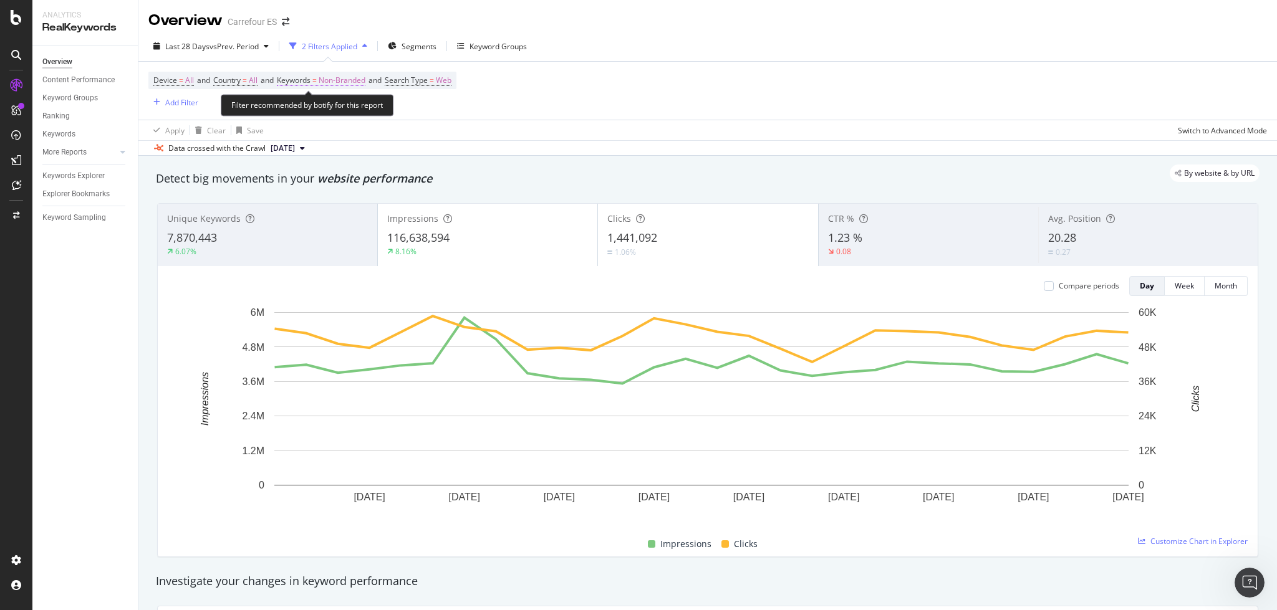 Image resolution: width=1277 pixels, height=610 pixels. What do you see at coordinates (211, 46) in the screenshot?
I see `button: Last 28 DaysvsPrev. Period` at bounding box center [211, 46].